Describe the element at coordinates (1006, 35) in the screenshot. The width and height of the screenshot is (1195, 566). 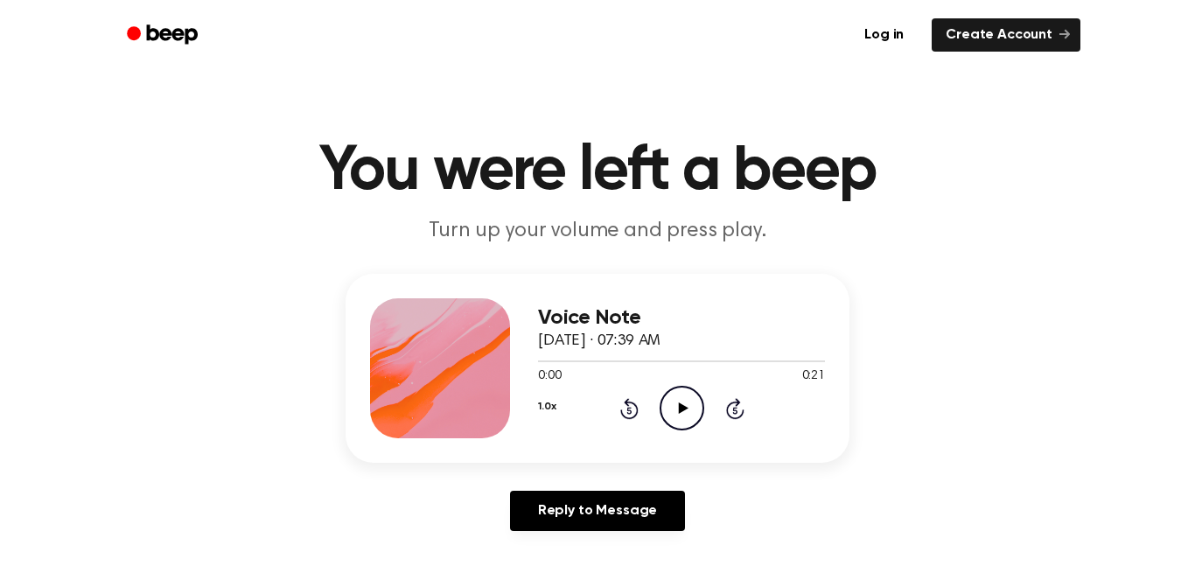
I see `a: Create Account` at that location.